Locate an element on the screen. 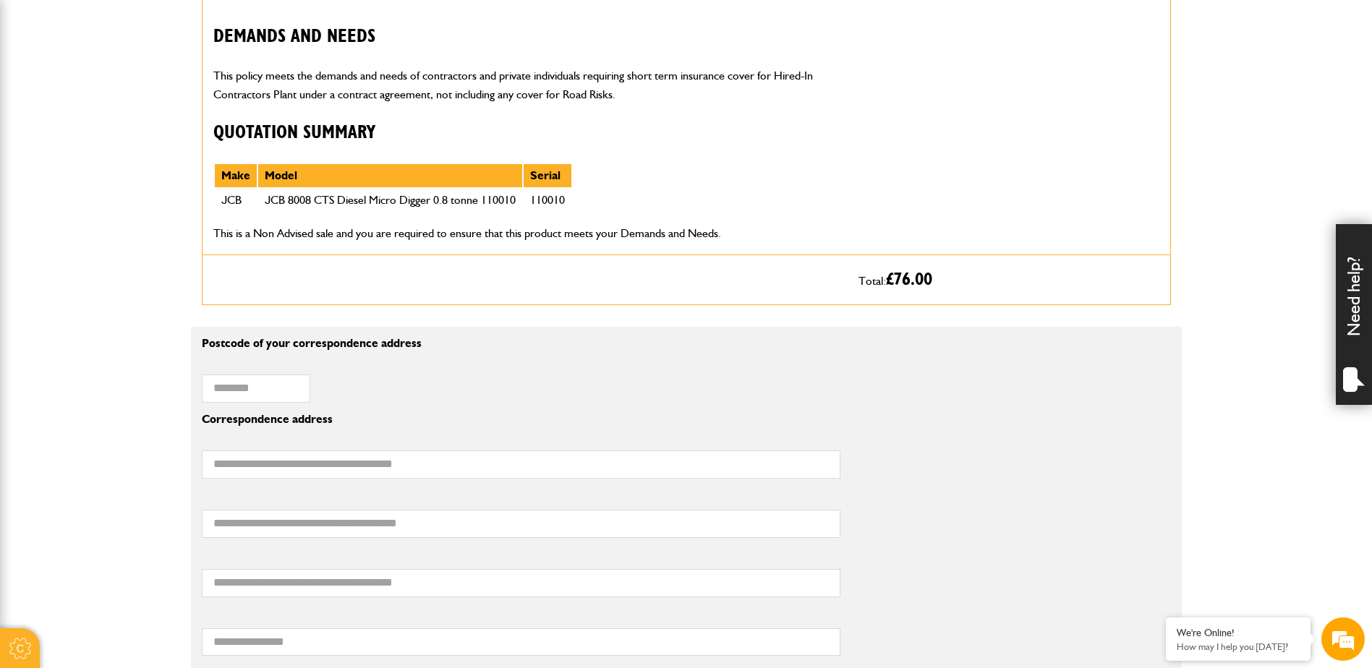 The height and width of the screenshot is (668, 1372). td: JCB 8008 CTS Diesel Micro Digger 0.8 tonne 110010 is located at coordinates (390, 200).